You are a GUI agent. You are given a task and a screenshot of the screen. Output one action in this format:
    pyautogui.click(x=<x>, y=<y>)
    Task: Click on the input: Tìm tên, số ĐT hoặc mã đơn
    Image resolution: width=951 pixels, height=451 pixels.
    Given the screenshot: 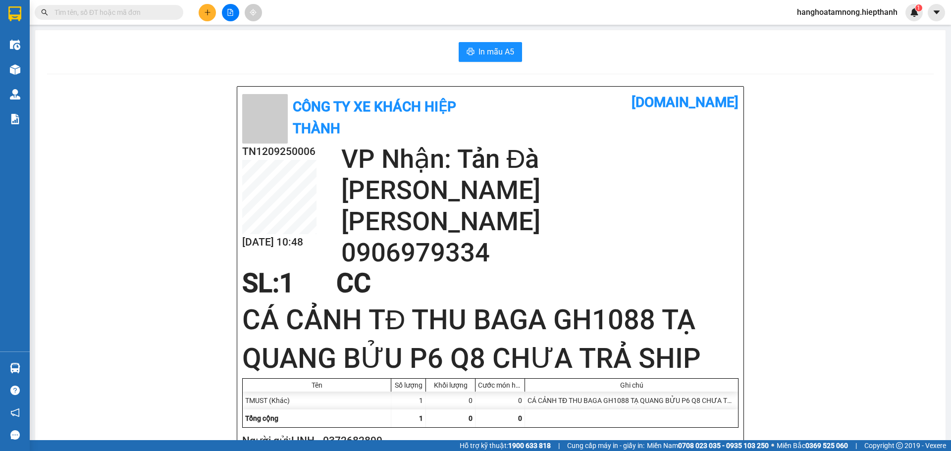 What is the action you would take?
    pyautogui.click(x=113, y=12)
    